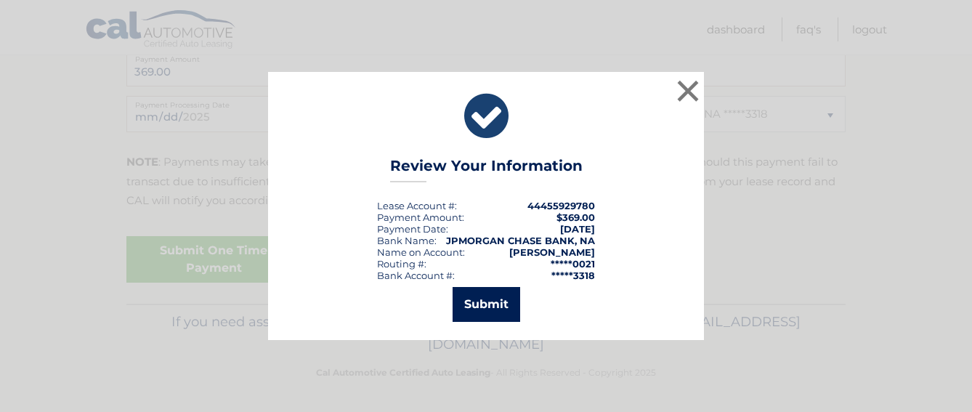 This screenshot has width=972, height=412. I want to click on div: Bank Name:, so click(407, 240).